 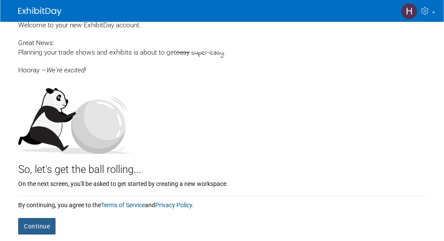 I want to click on a: Privacy Policy, so click(x=174, y=205).